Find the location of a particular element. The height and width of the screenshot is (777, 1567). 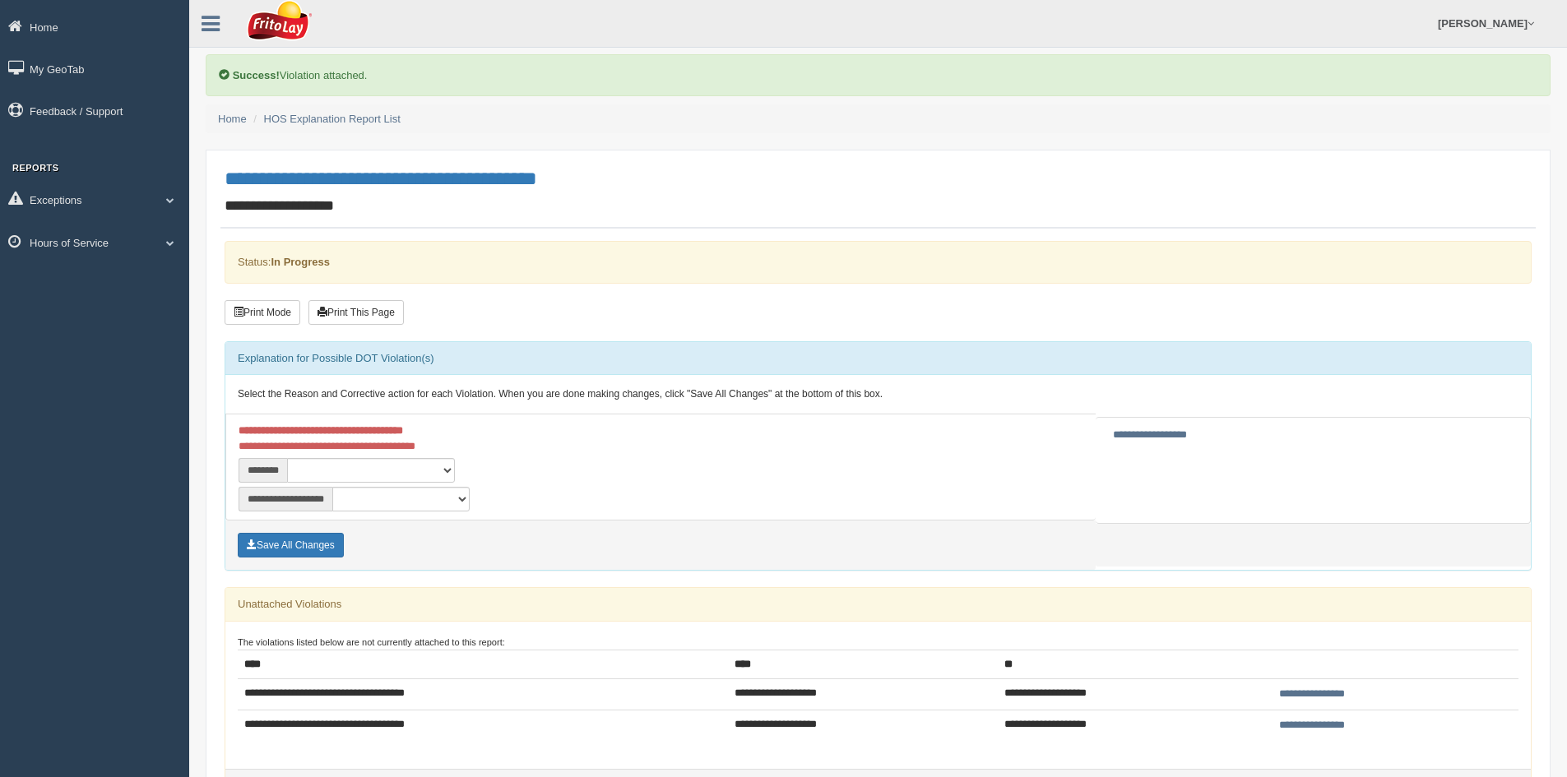

a: Home is located at coordinates (232, 118).